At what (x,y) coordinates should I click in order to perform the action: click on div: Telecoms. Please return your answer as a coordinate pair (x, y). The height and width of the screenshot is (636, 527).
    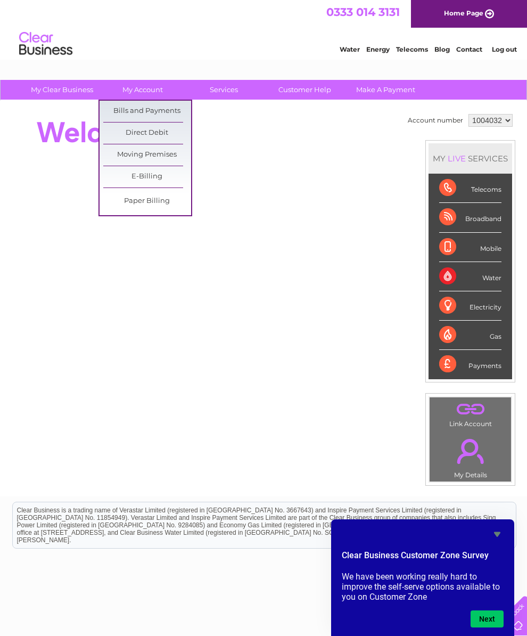
    Looking at the image, I should click on (470, 188).